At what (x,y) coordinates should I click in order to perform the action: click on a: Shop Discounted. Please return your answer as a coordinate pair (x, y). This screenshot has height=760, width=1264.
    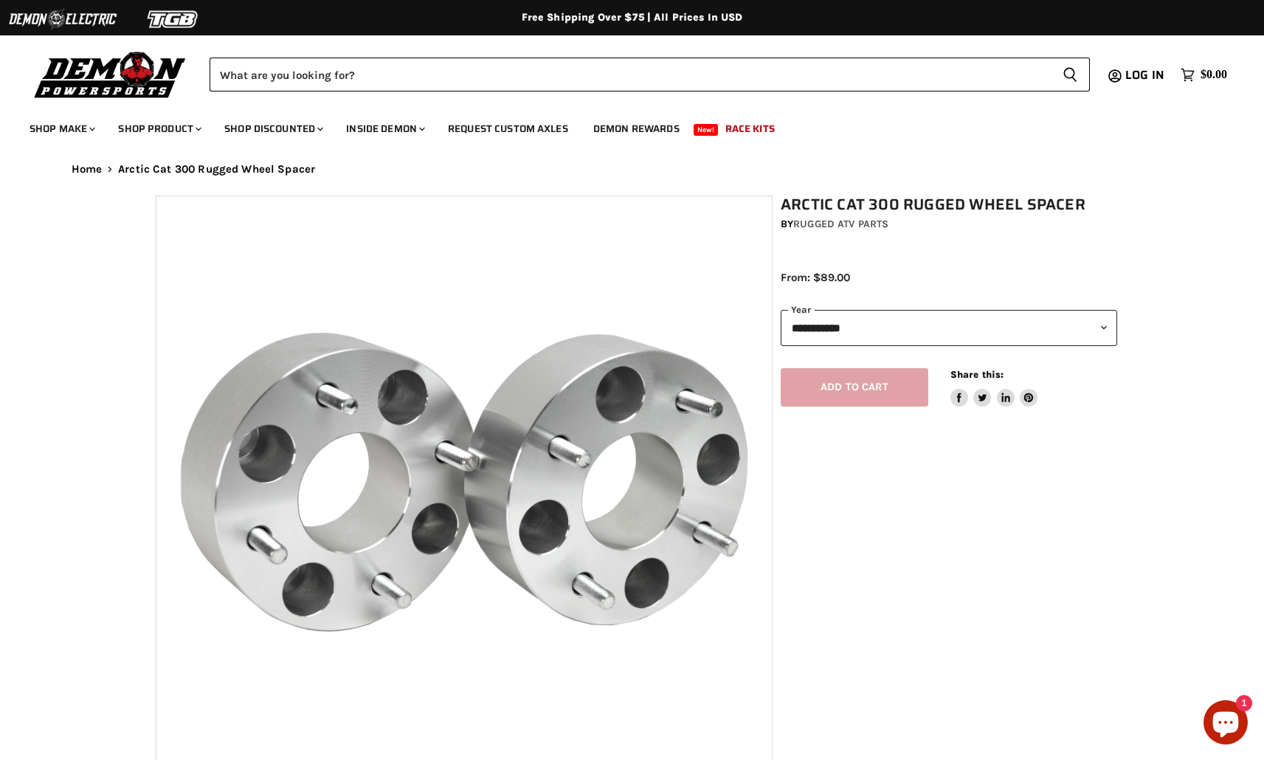
    Looking at the image, I should click on (272, 128).